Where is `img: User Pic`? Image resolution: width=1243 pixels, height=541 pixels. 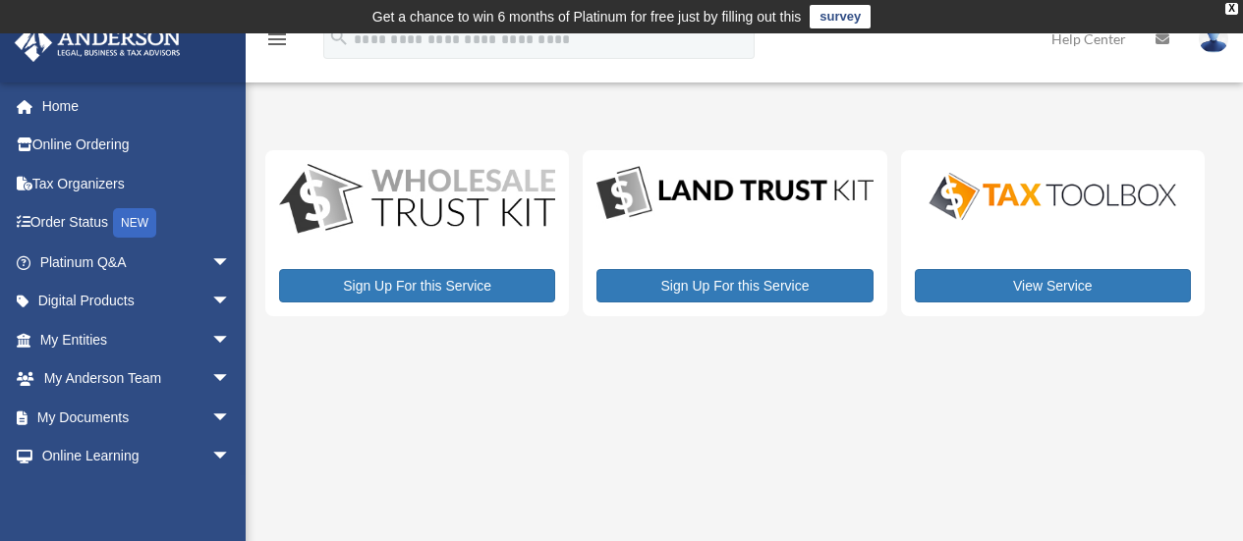
img: User Pic is located at coordinates (1214, 38).